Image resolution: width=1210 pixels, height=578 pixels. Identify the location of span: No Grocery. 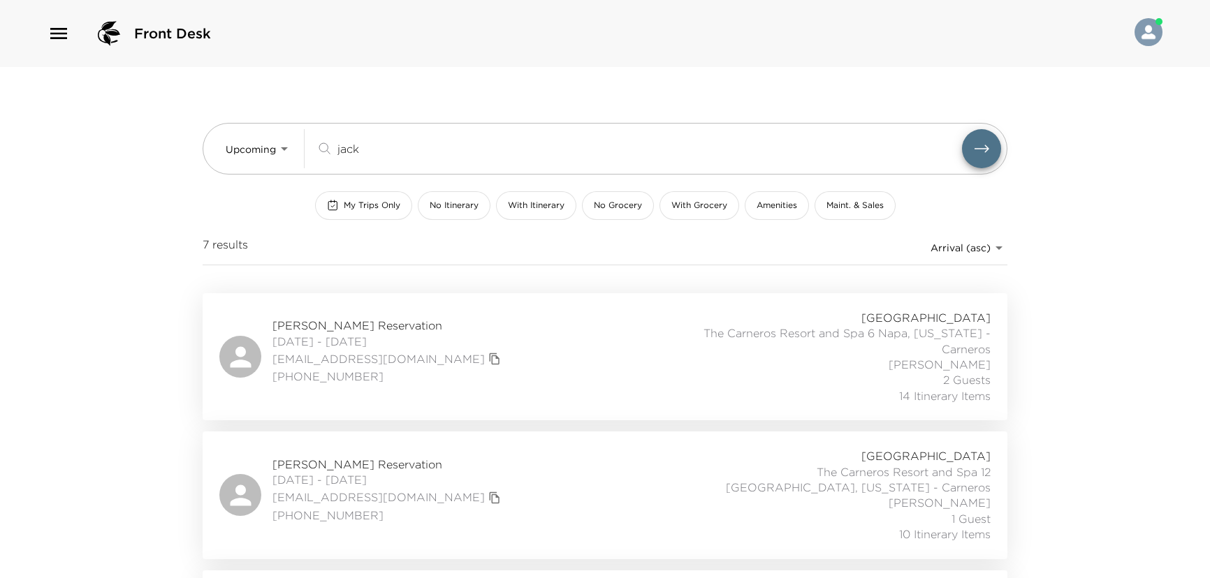
(618, 205).